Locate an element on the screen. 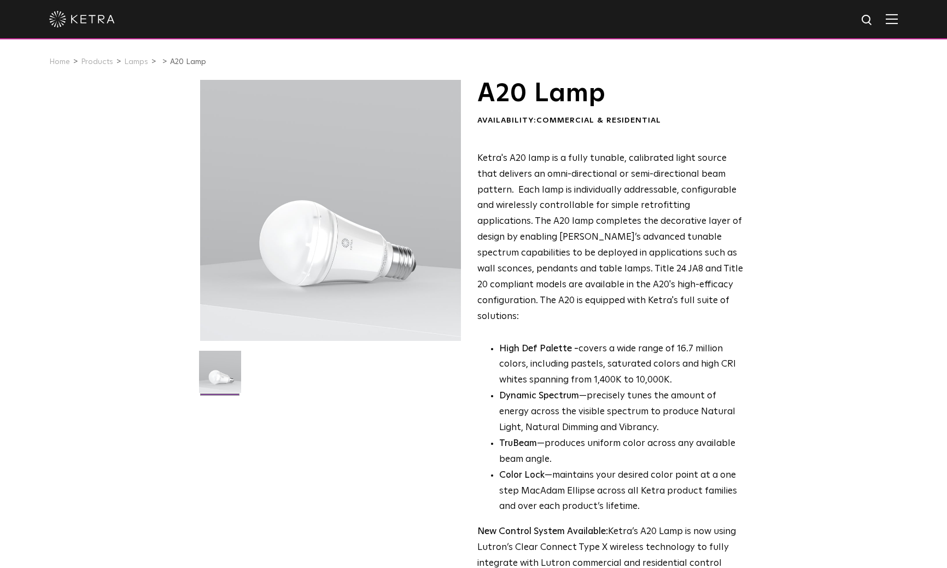 The height and width of the screenshot is (568, 947). strong: TruBeam is located at coordinates (518, 443).